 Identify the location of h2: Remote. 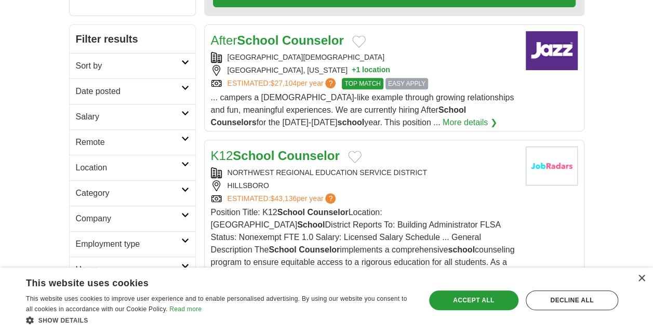
(128, 142).